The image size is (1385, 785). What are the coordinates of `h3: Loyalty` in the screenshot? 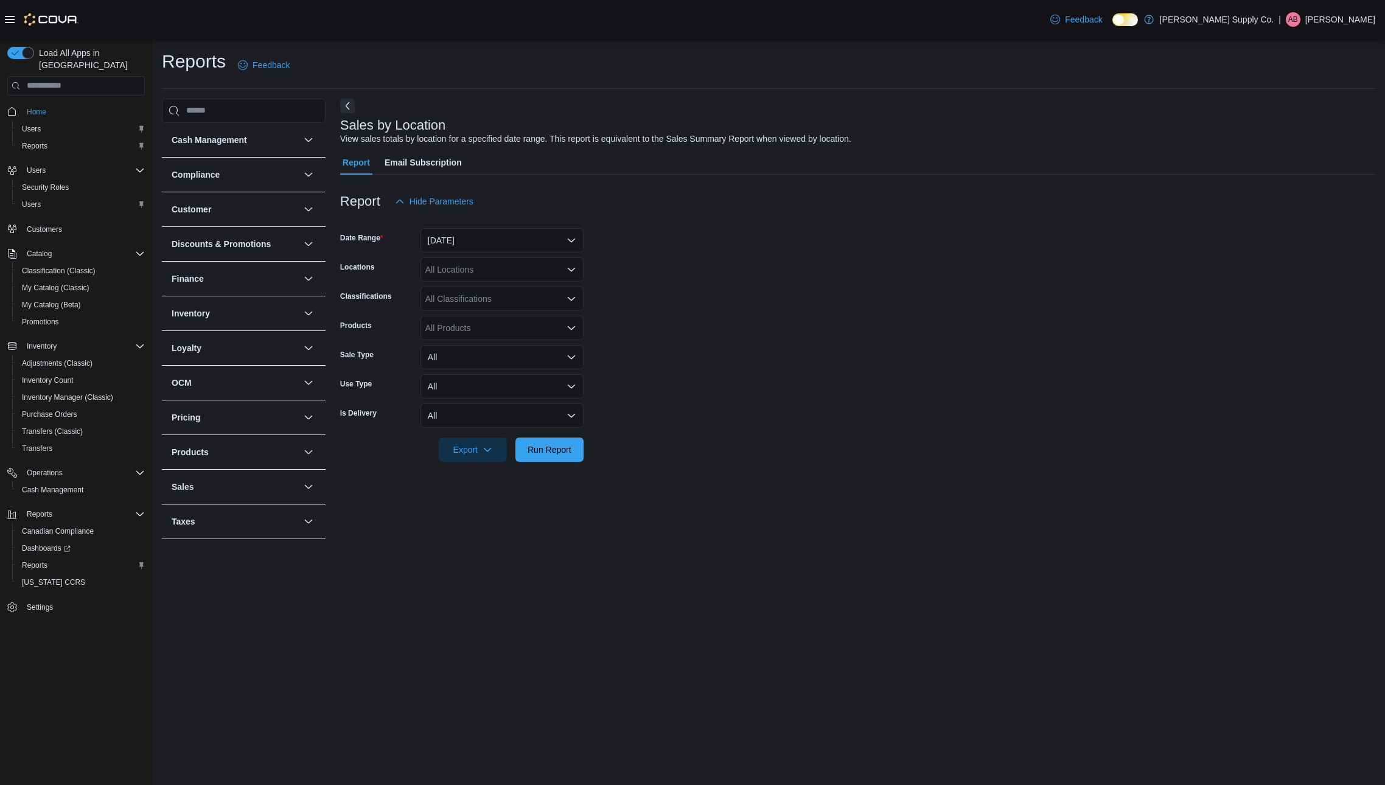 It's located at (186, 348).